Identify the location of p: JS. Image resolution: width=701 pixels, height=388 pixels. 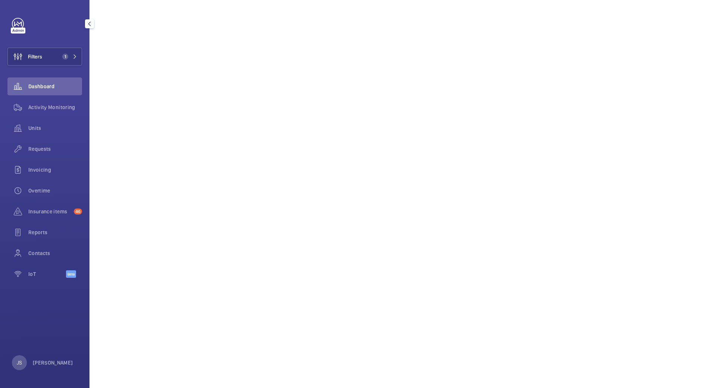
(19, 363).